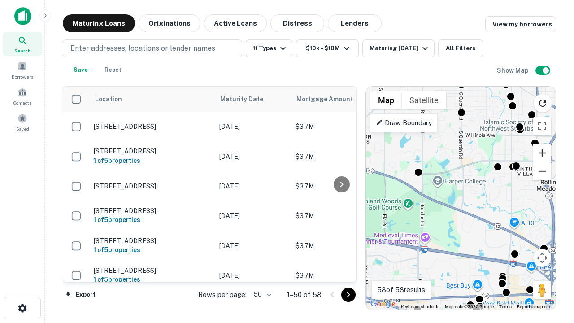  I want to click on p: Draw Boundary, so click(404, 123).